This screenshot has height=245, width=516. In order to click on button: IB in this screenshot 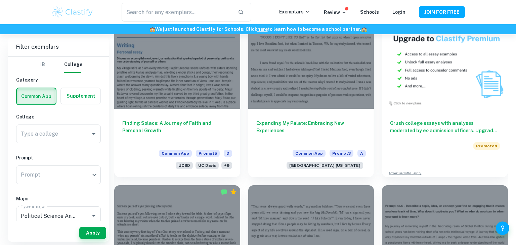, I will do `click(43, 65)`.